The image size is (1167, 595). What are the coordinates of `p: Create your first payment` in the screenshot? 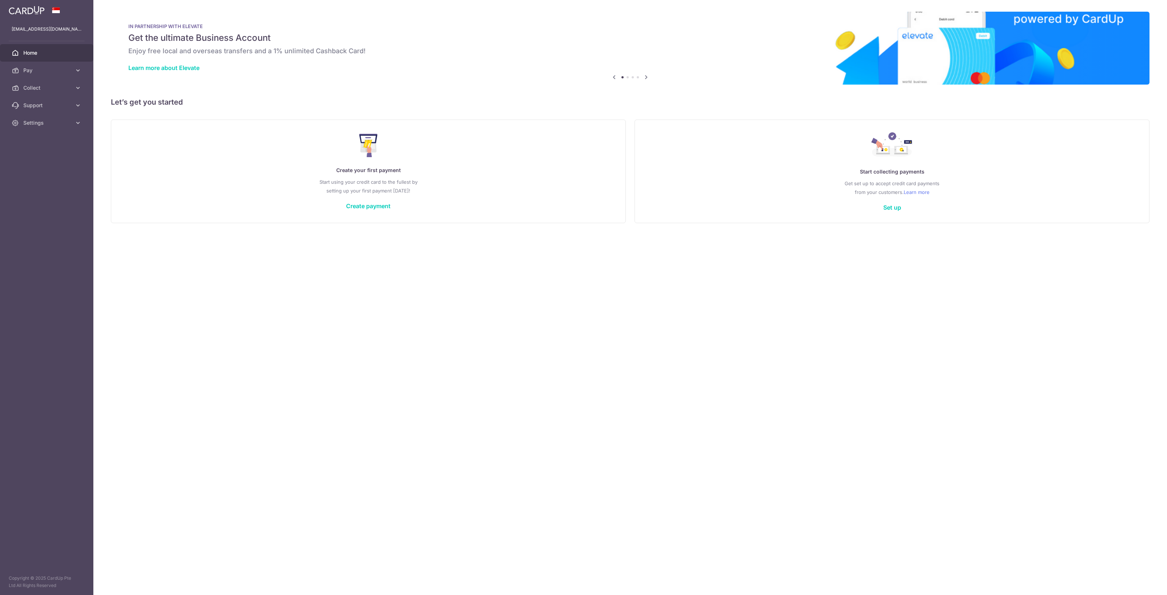 It's located at (368, 170).